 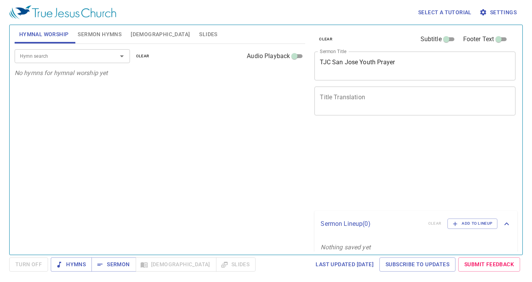 What do you see at coordinates (499, 12) in the screenshot?
I see `span: Settings` at bounding box center [499, 12].